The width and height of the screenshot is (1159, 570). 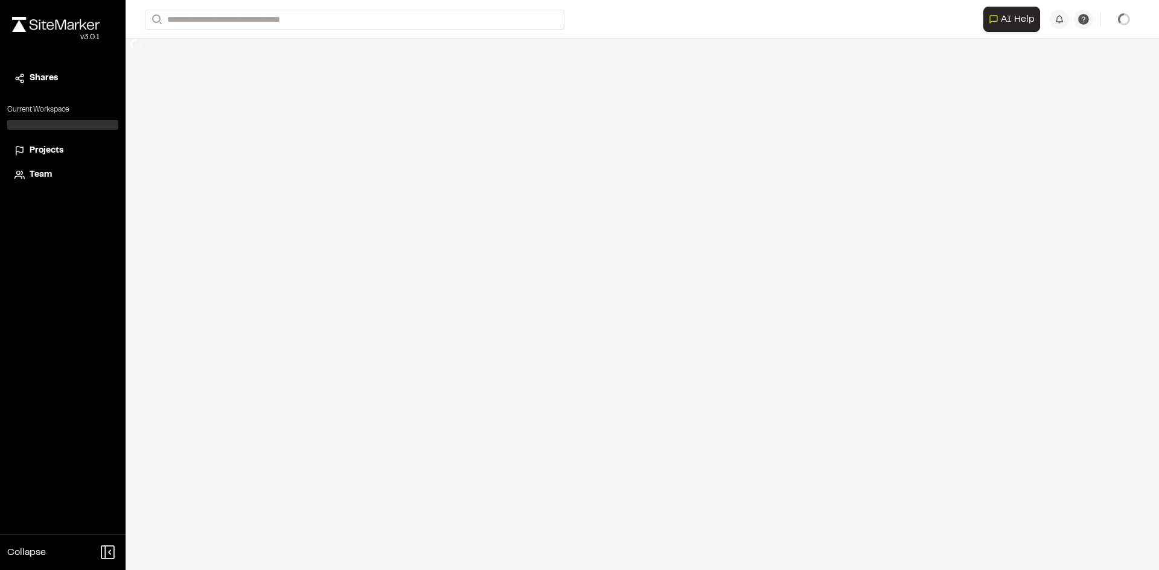 I want to click on a: Shares, so click(x=63, y=78).